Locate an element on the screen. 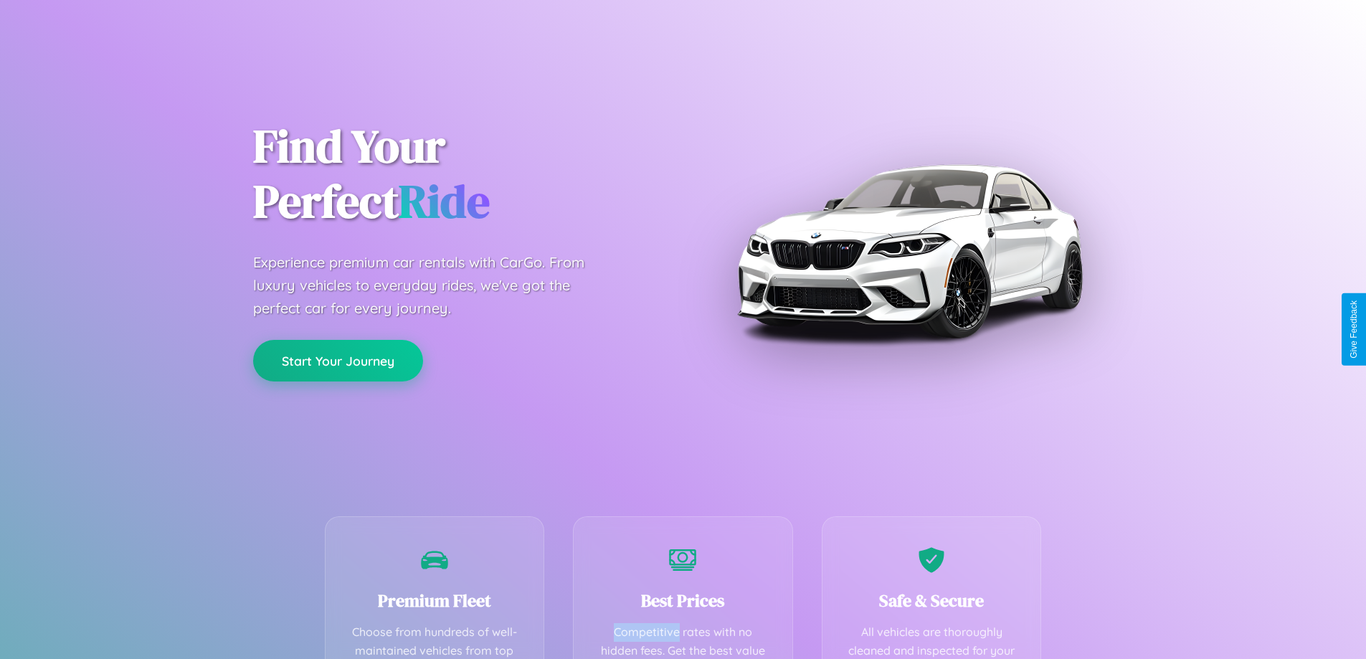  div: Give Feedback is located at coordinates (1354, 329).